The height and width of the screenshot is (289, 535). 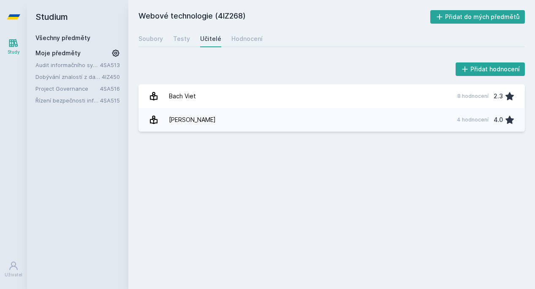 What do you see at coordinates (110, 100) in the screenshot?
I see `a: 4SA515` at bounding box center [110, 100].